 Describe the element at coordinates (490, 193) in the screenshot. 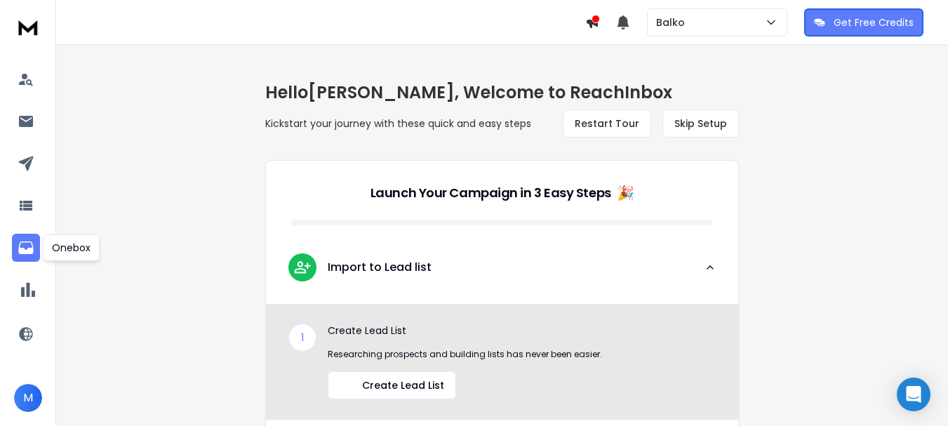

I see `p: Launch Your Campaign in 3 Easy Steps` at that location.